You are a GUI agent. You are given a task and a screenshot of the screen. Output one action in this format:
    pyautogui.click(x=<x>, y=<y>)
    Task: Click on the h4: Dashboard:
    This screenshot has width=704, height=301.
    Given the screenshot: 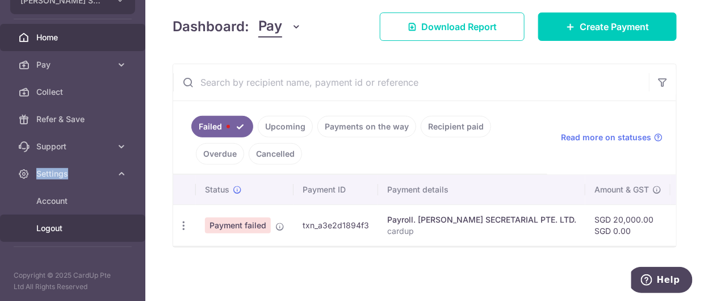 What is the action you would take?
    pyautogui.click(x=211, y=27)
    